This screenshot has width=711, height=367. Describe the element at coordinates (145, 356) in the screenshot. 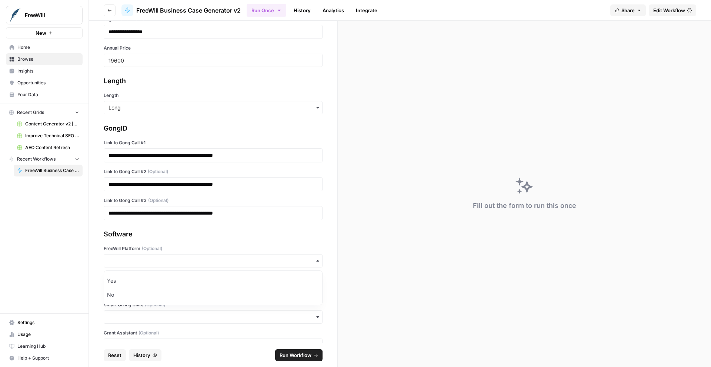

I see `button: History` at that location.